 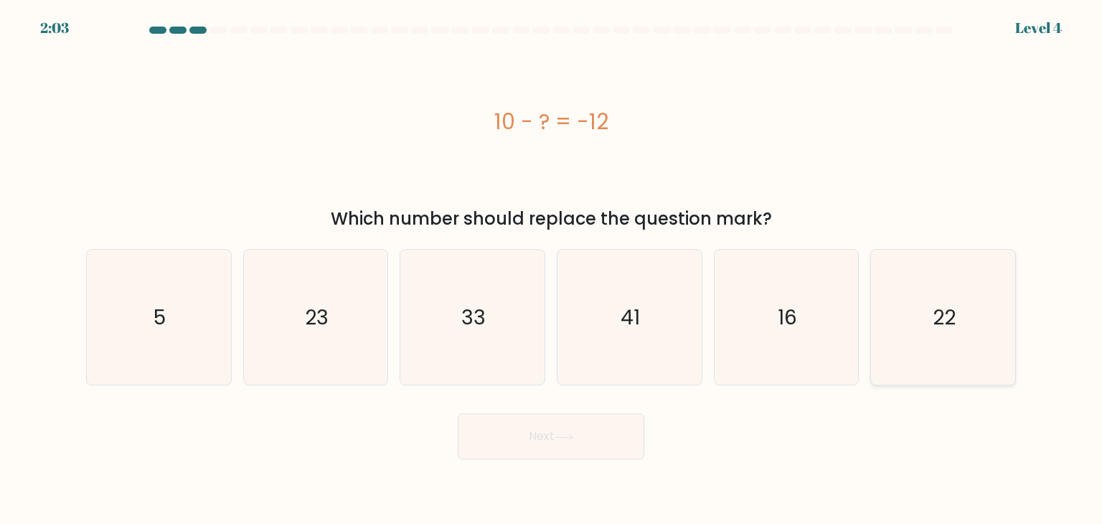 What do you see at coordinates (160, 317) in the screenshot?
I see `text: 5` at bounding box center [160, 317].